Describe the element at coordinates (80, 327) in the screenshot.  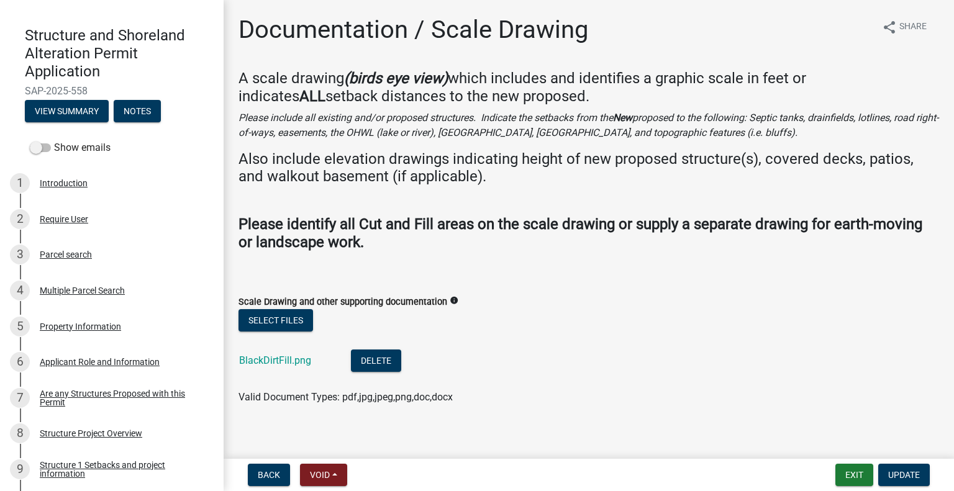
I see `div: Property Information` at that location.